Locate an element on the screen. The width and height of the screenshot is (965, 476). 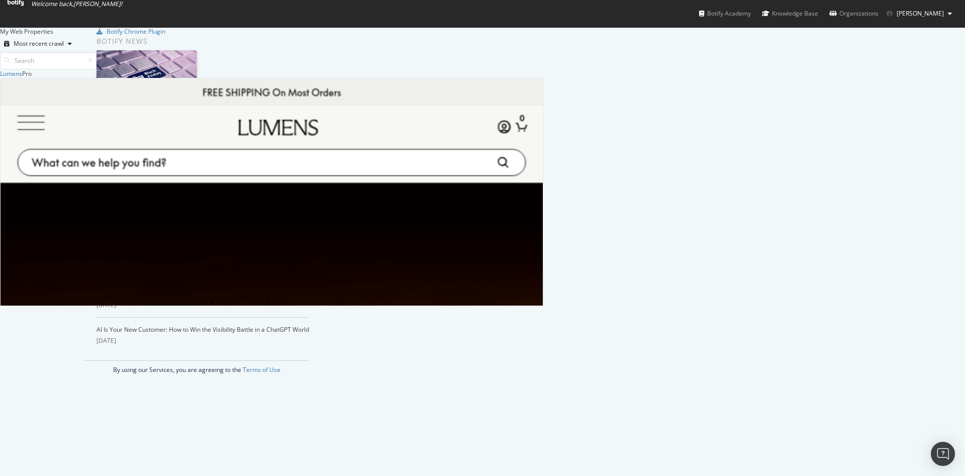
a: Terms of Use is located at coordinates (261, 369).